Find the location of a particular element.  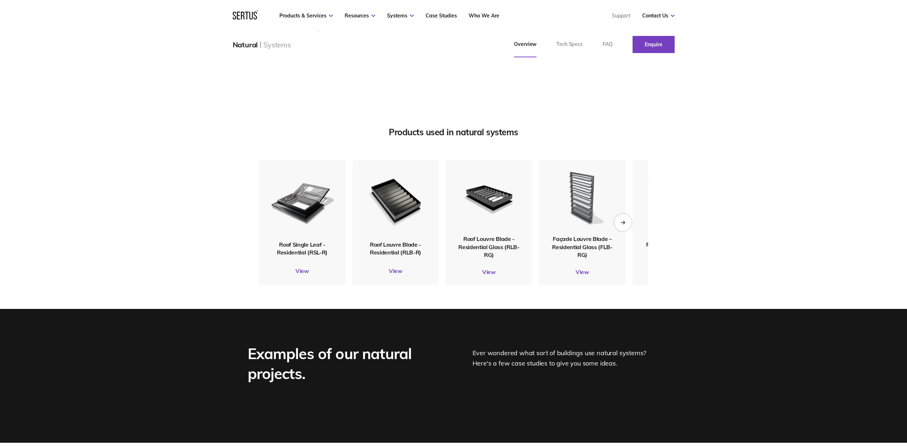

a: Enquire is located at coordinates (653, 45).